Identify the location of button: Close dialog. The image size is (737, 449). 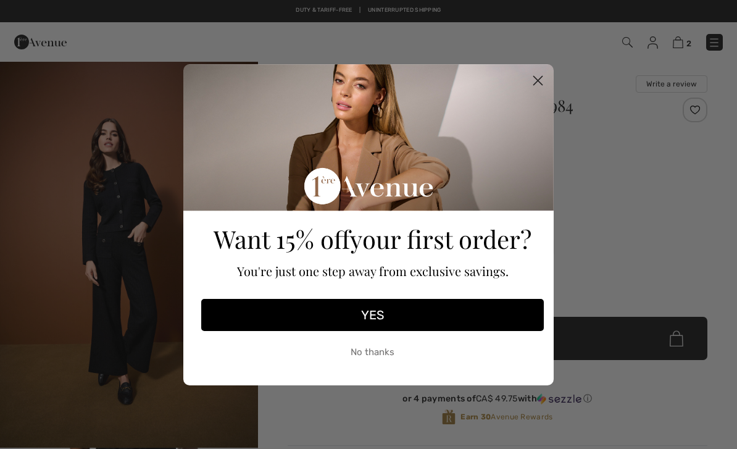
(538, 80).